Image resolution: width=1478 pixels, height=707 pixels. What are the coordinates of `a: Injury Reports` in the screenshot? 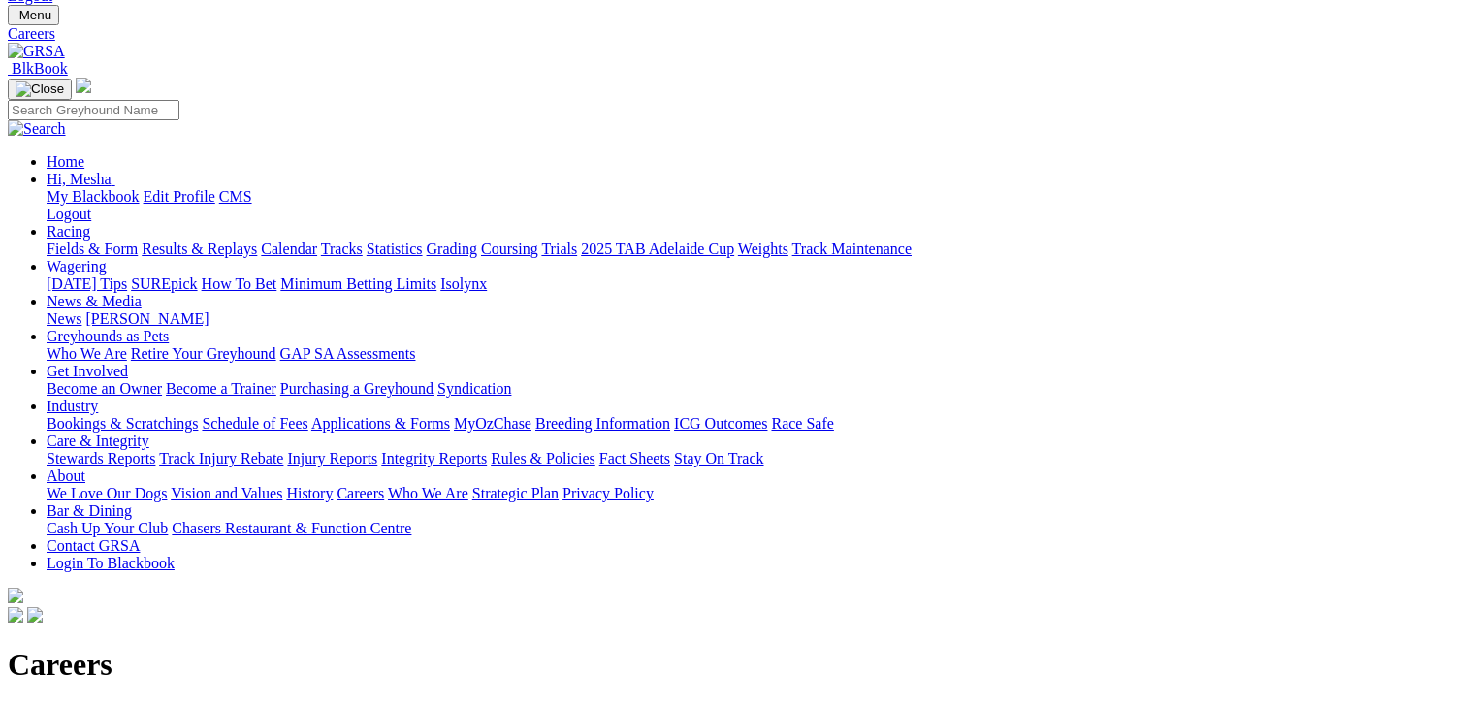 It's located at (332, 458).